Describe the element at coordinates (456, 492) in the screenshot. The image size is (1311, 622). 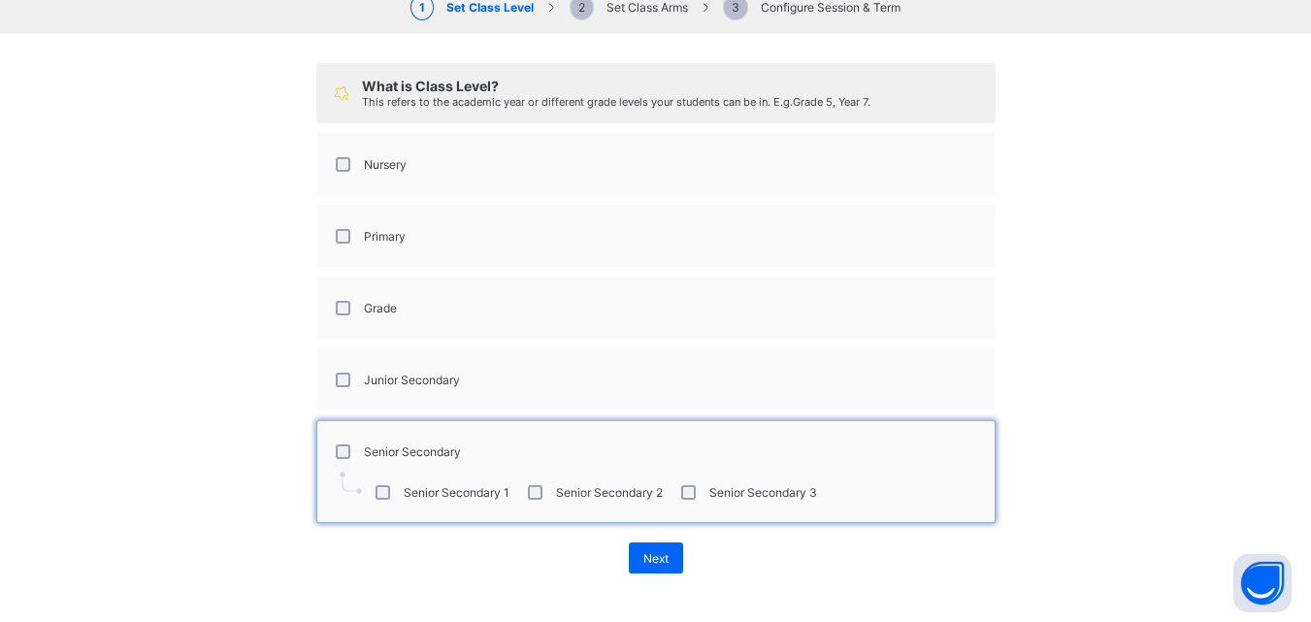
I see `label: Senior Secondary 1` at that location.